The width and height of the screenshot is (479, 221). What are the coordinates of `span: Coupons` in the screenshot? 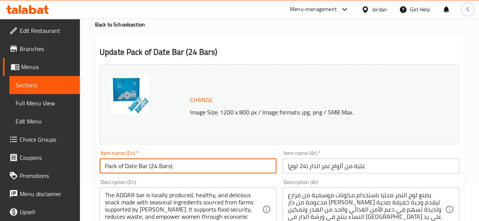 It's located at (47, 158).